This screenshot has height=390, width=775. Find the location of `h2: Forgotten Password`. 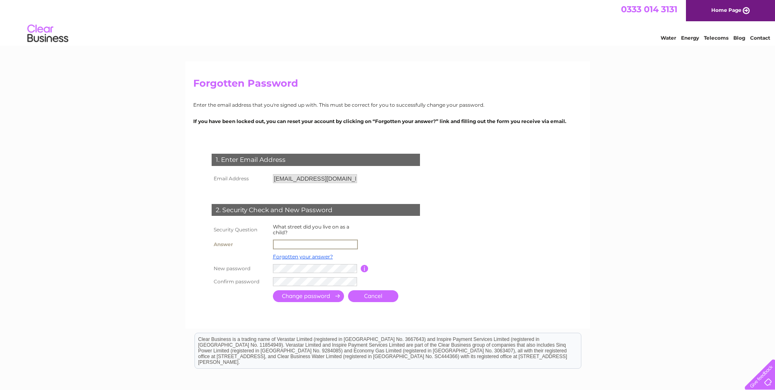

h2: Forgotten Password is located at coordinates (388, 85).